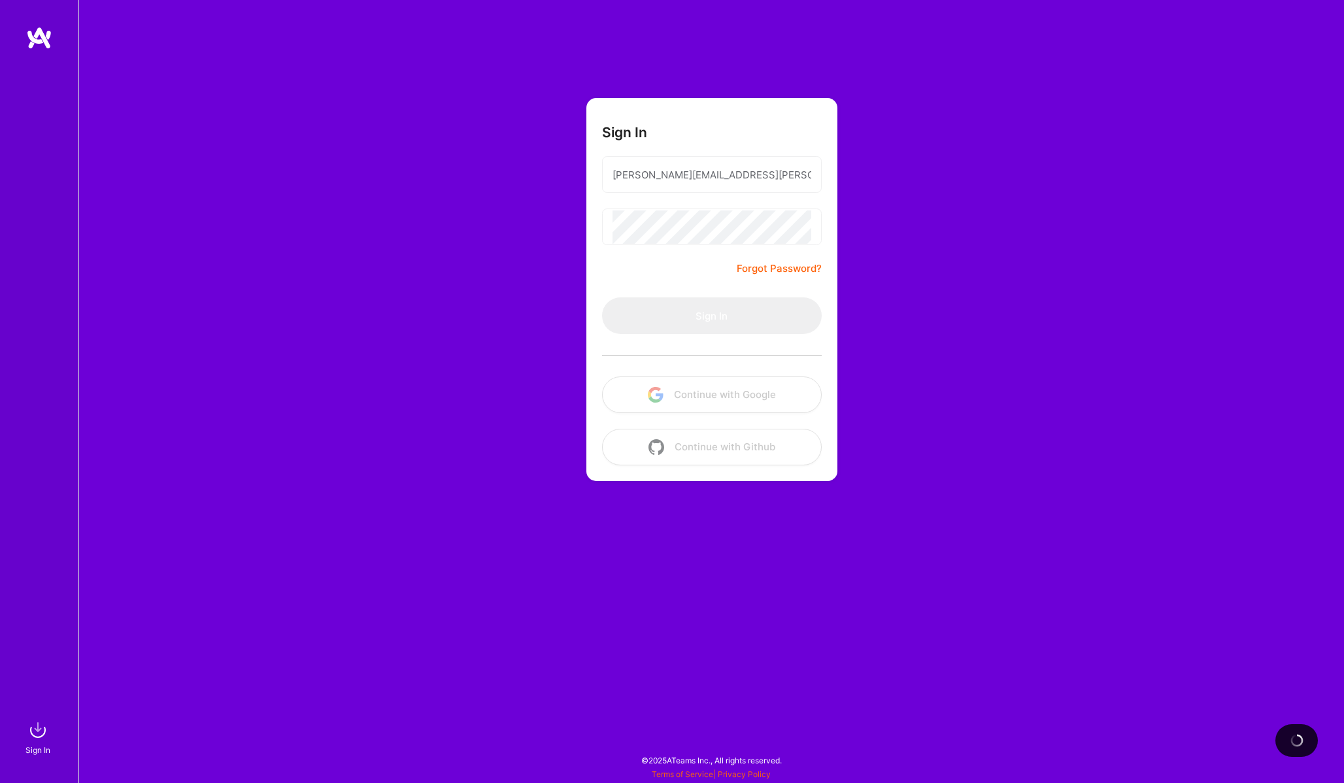 The image size is (1344, 783). What do you see at coordinates (624, 132) in the screenshot?
I see `h3: Sign In` at bounding box center [624, 132].